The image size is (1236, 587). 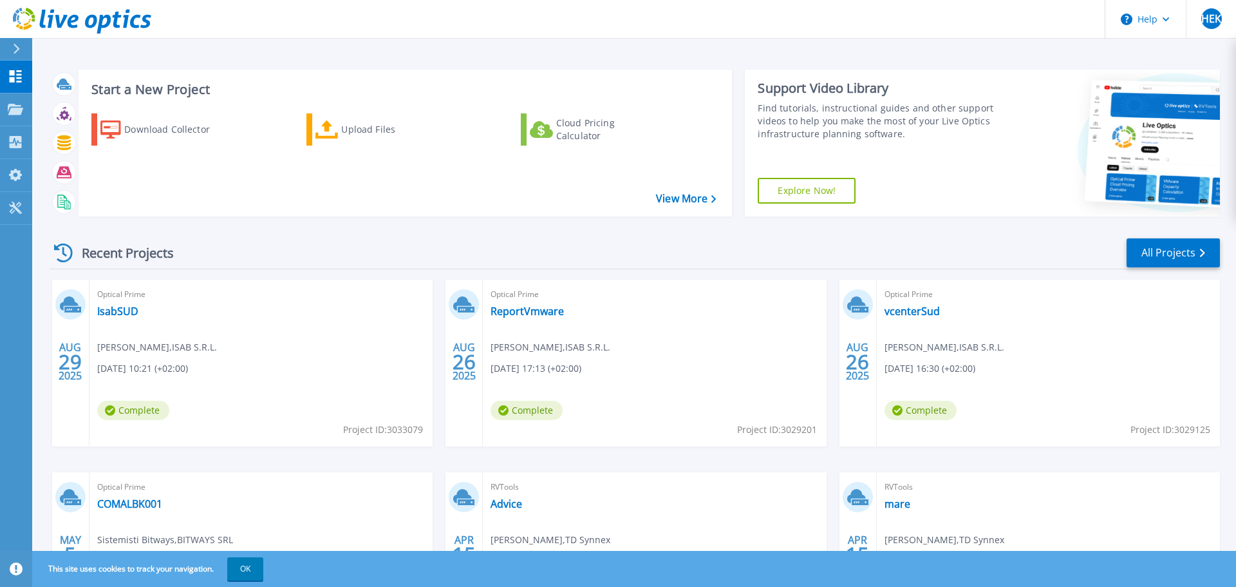 What do you see at coordinates (70, 554) in the screenshot?
I see `div: MAY 2025` at bounding box center [70, 554].